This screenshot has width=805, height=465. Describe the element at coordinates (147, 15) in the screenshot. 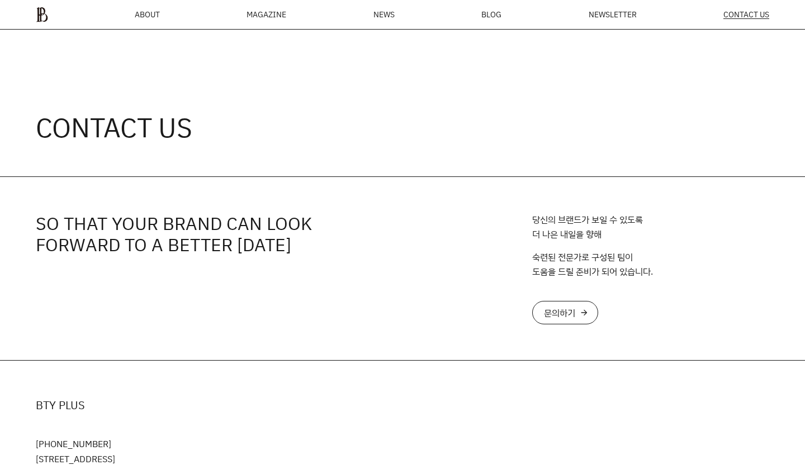

I see `span: ABOUT` at that location.